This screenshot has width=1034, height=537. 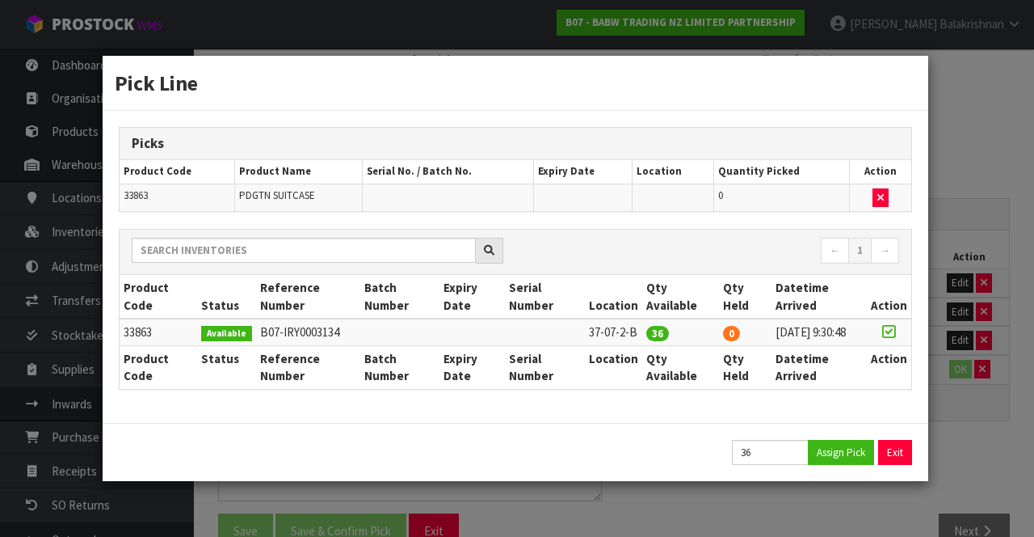 What do you see at coordinates (298, 171) in the screenshot?
I see `th: Product Name` at bounding box center [298, 171].